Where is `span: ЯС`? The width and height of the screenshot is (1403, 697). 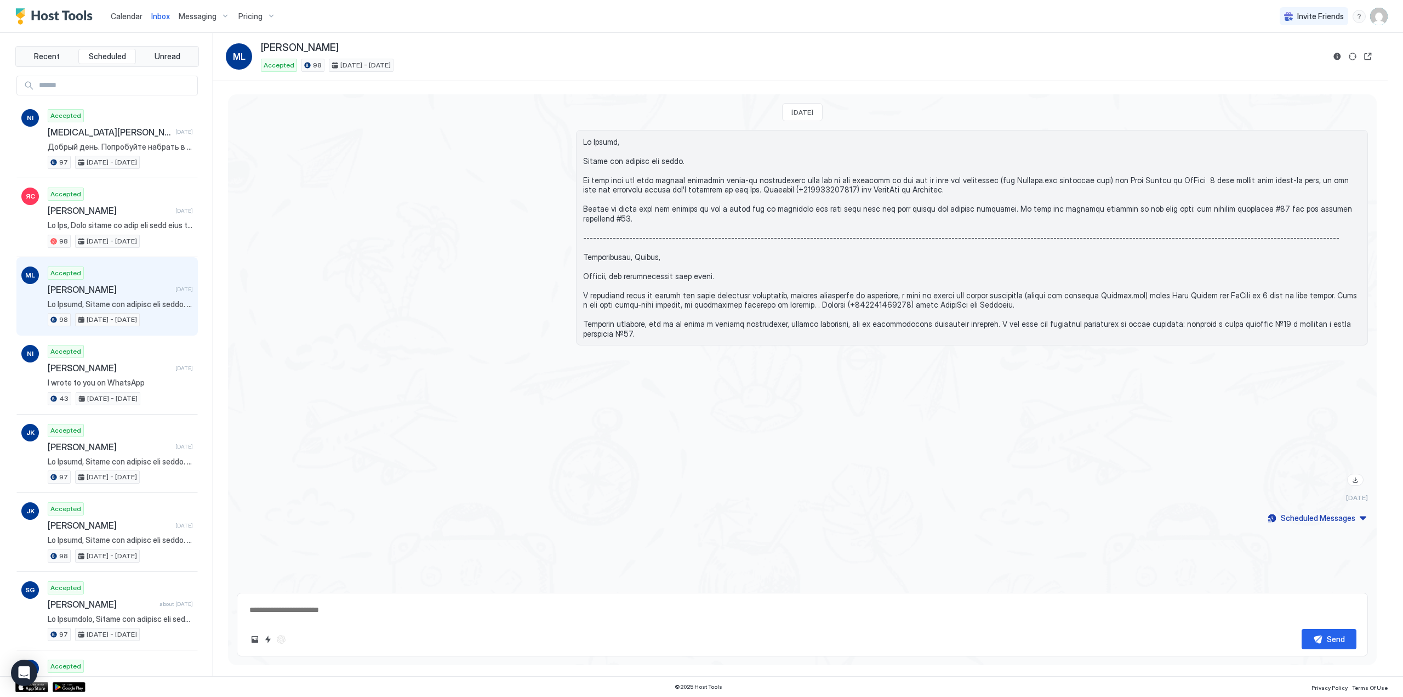
span: ЯС is located at coordinates (30, 196).